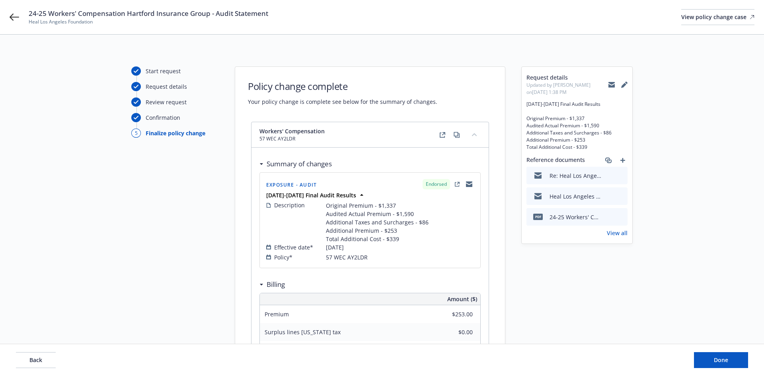 The width and height of the screenshot is (764, 376). I want to click on span: Description, so click(289, 205).